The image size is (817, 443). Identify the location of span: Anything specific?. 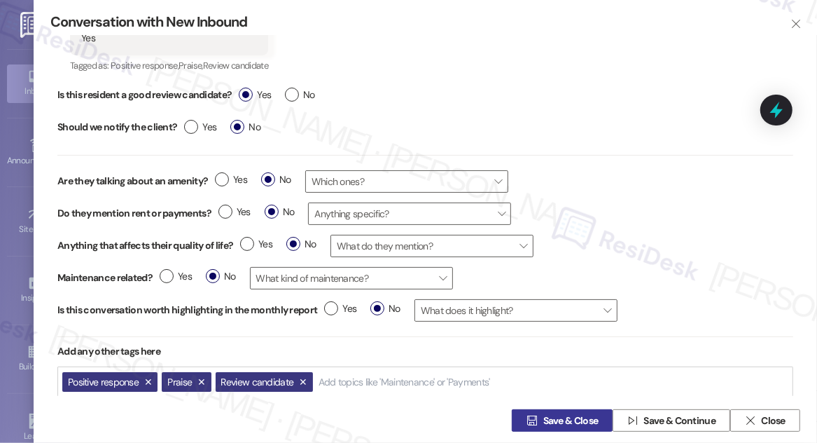
(410, 214).